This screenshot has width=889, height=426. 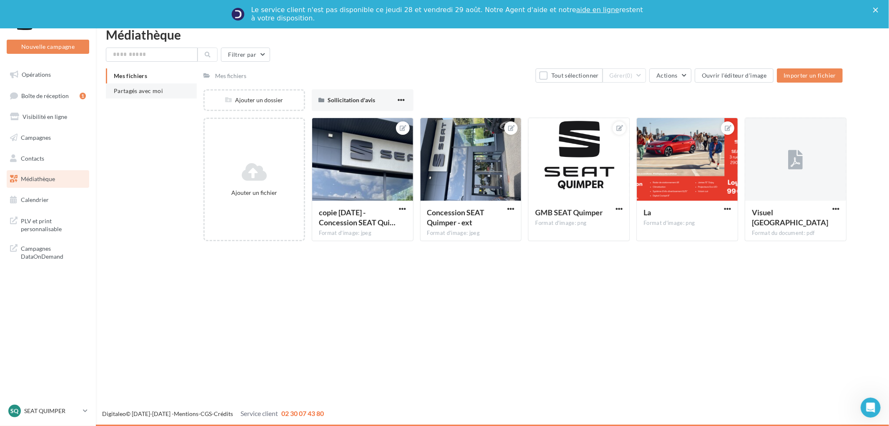 I want to click on span: Concession SEAT Quimper - ext, so click(x=456, y=217).